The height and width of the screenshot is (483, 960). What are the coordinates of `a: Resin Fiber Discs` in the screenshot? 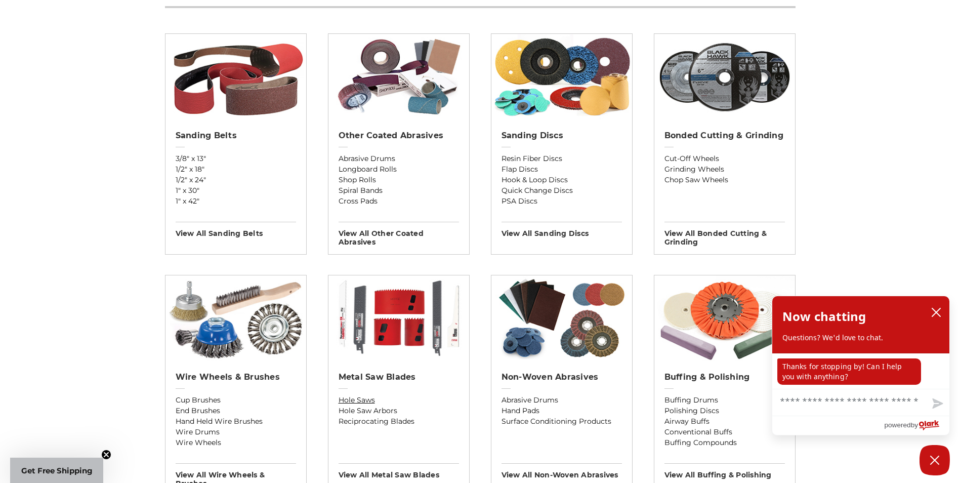 It's located at (562, 158).